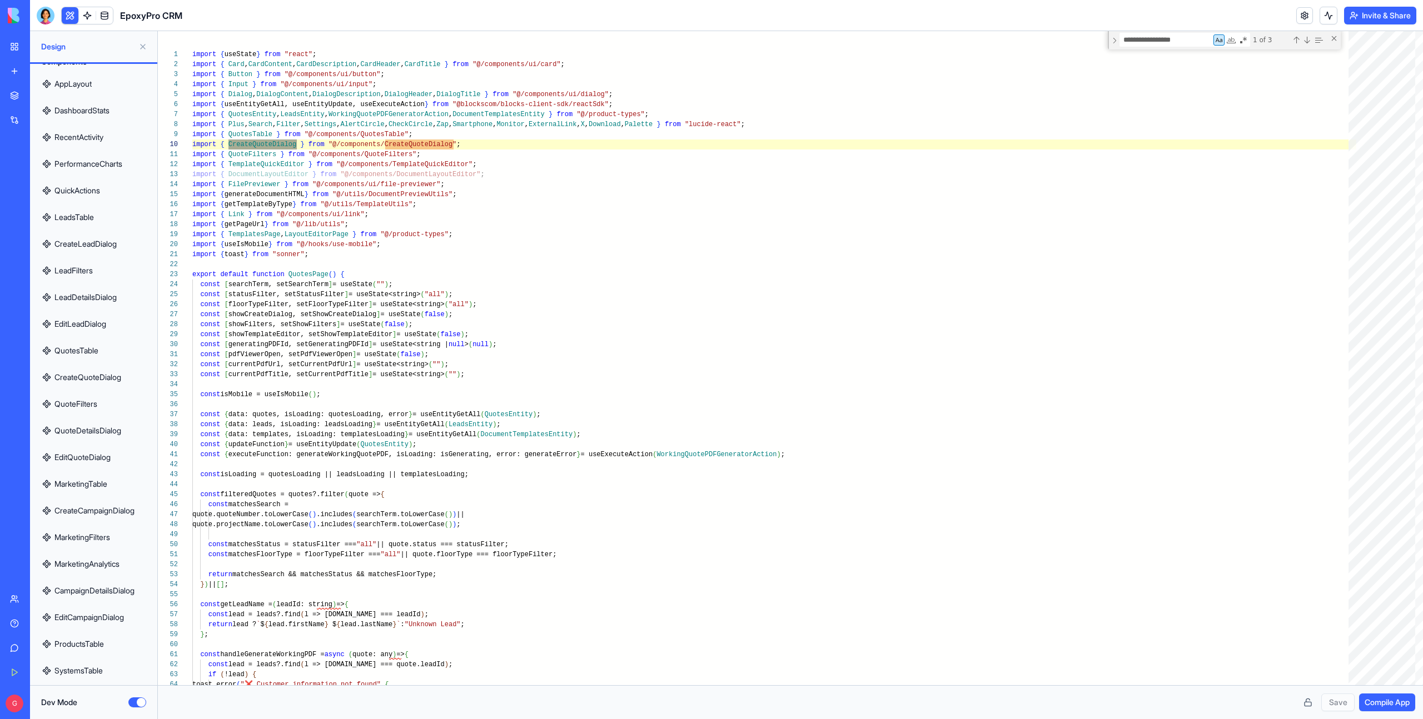  What do you see at coordinates (168, 225) in the screenshot?
I see `div: 18` at bounding box center [168, 225].